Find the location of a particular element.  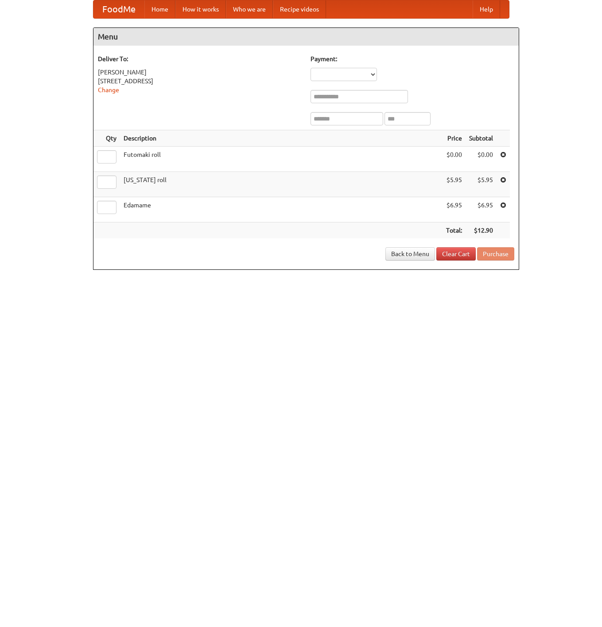

td: Futomaki roll is located at coordinates (281, 159).